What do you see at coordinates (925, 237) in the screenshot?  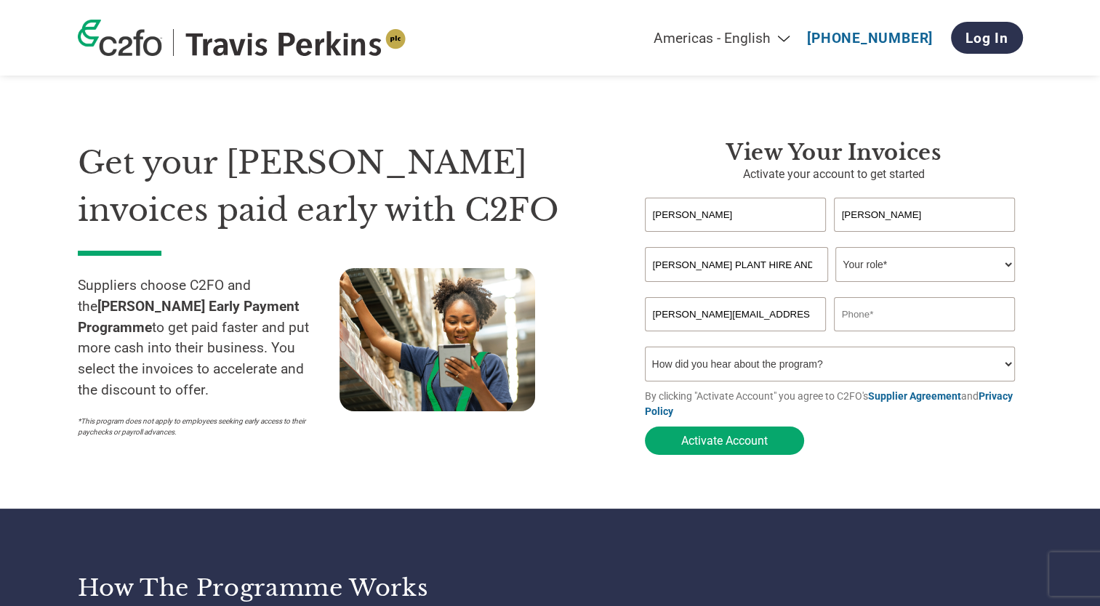 I see `div: Invalid last name or last name is too long` at bounding box center [925, 237].